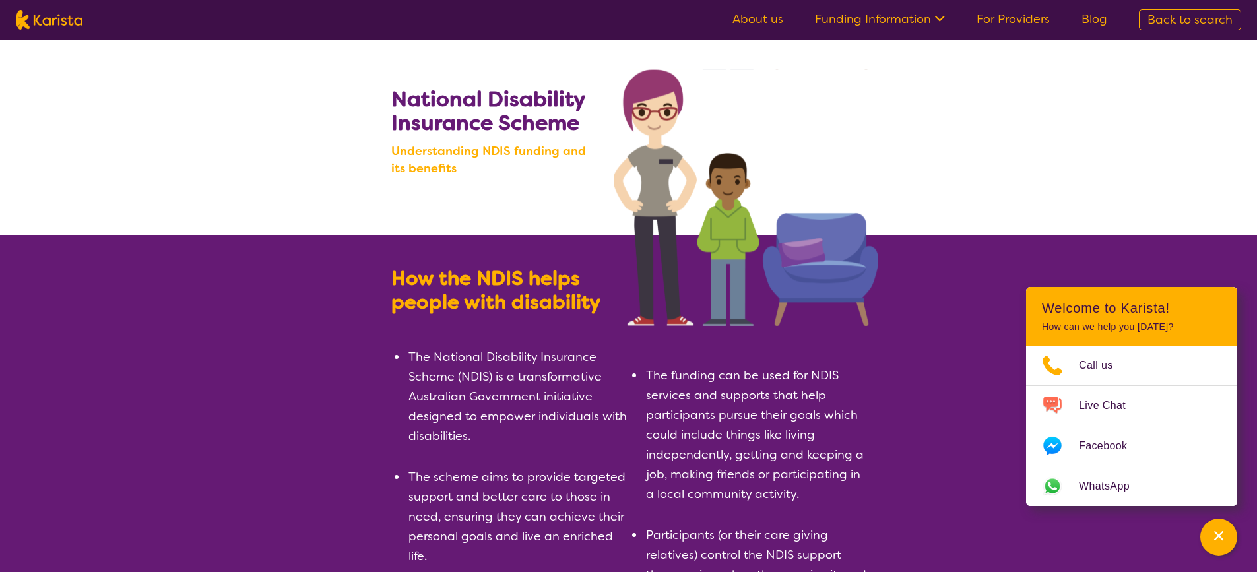 This screenshot has width=1257, height=572. What do you see at coordinates (1219, 537) in the screenshot?
I see `button: Channel Menu` at bounding box center [1219, 537].